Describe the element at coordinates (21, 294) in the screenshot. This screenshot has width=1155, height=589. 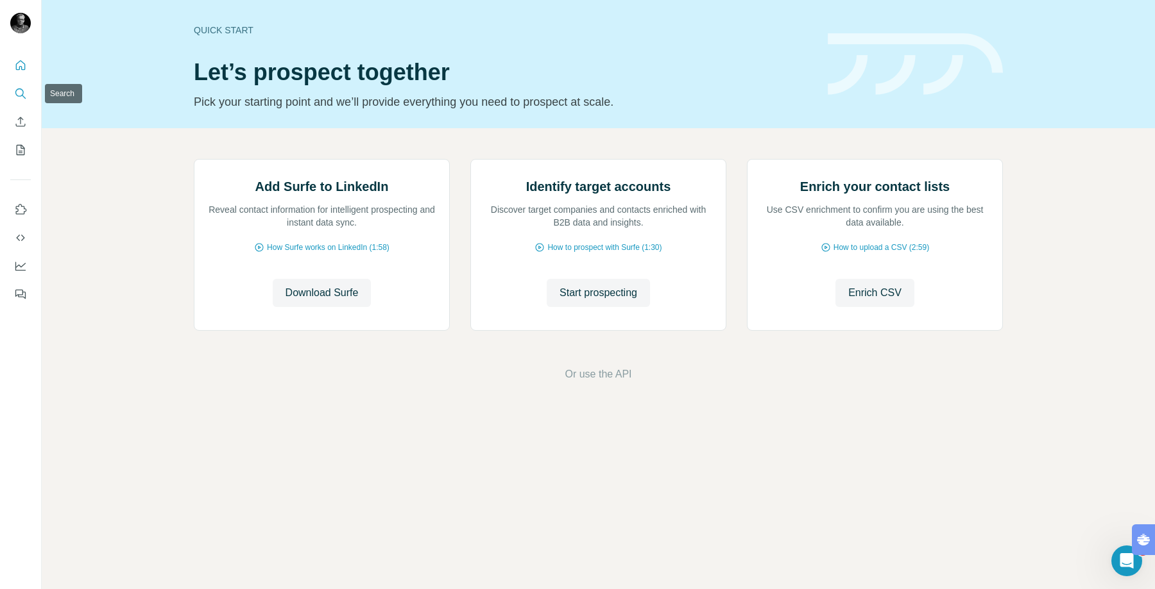
I see `button: Feedback` at that location.